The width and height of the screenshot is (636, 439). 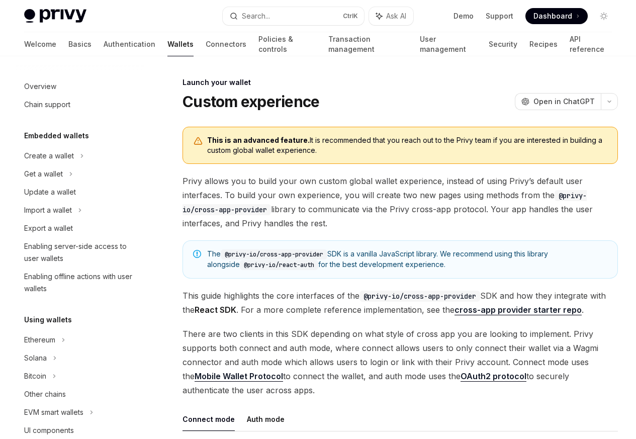 I want to click on a: Authentication, so click(x=129, y=44).